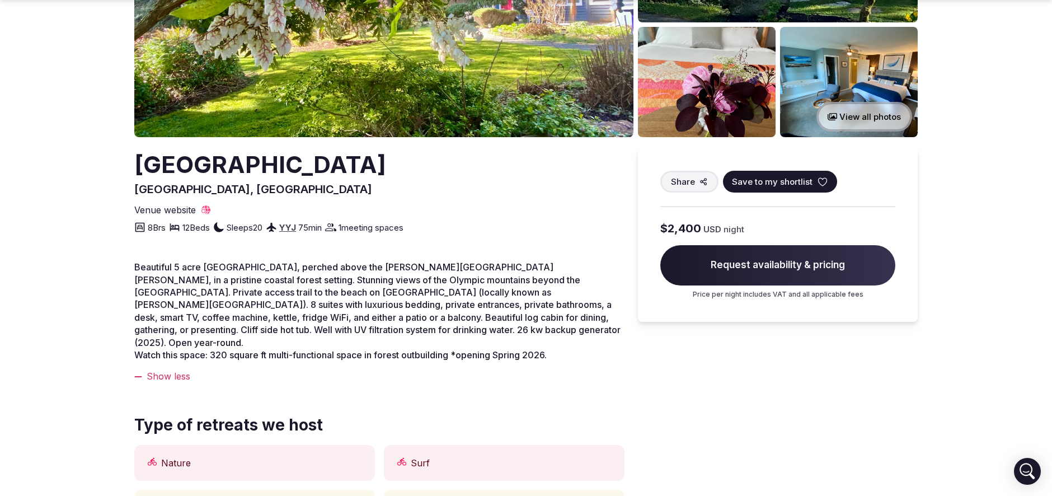  I want to click on span: Type of retreats we host, so click(228, 425).